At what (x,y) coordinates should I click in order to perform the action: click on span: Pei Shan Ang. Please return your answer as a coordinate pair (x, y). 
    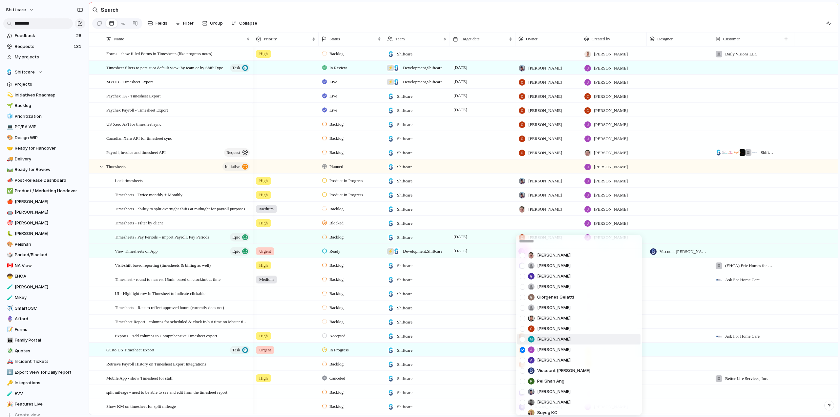
    Looking at the image, I should click on (551, 381).